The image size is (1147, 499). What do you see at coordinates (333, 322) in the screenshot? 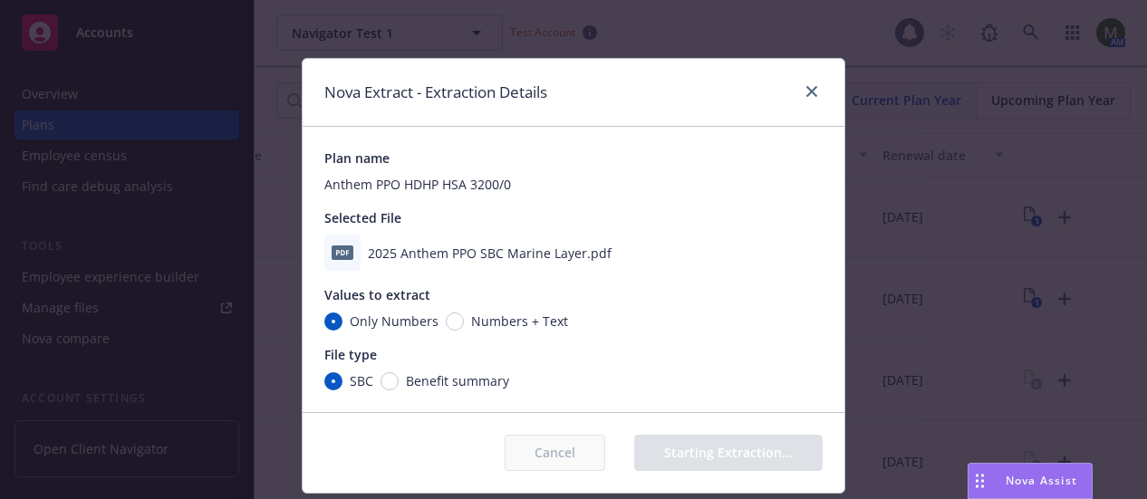
I see `input: Only Numbers` at bounding box center [333, 322].